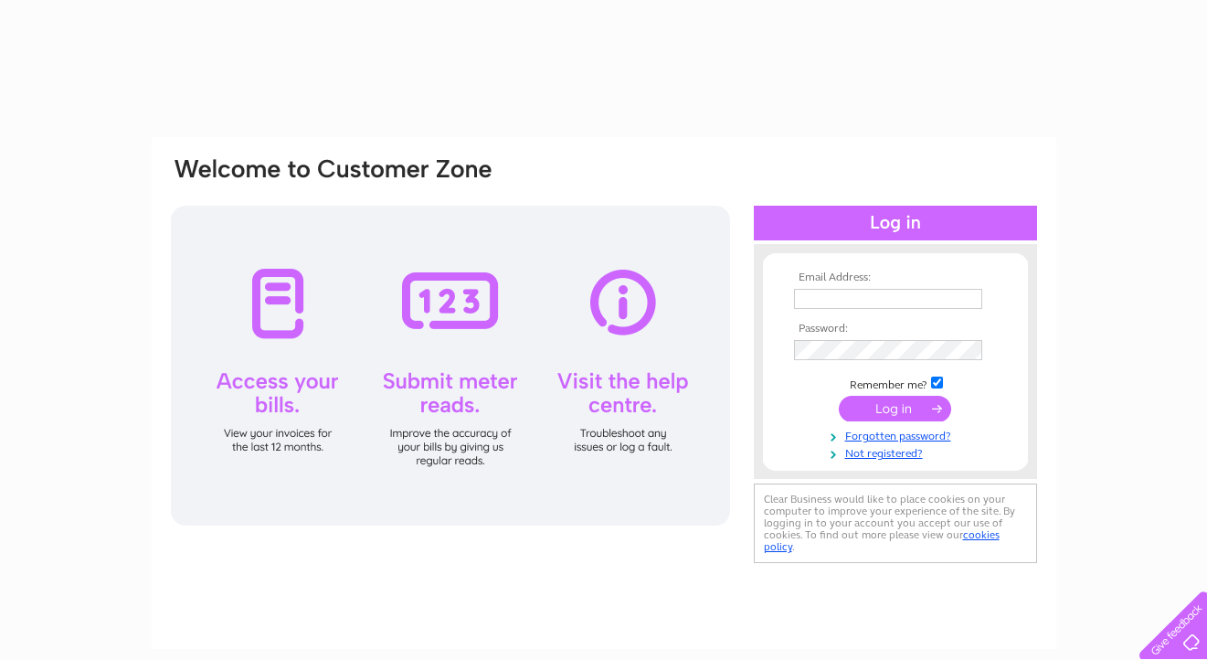  What do you see at coordinates (896, 329) in the screenshot?
I see `th: Password:` at bounding box center [896, 329].